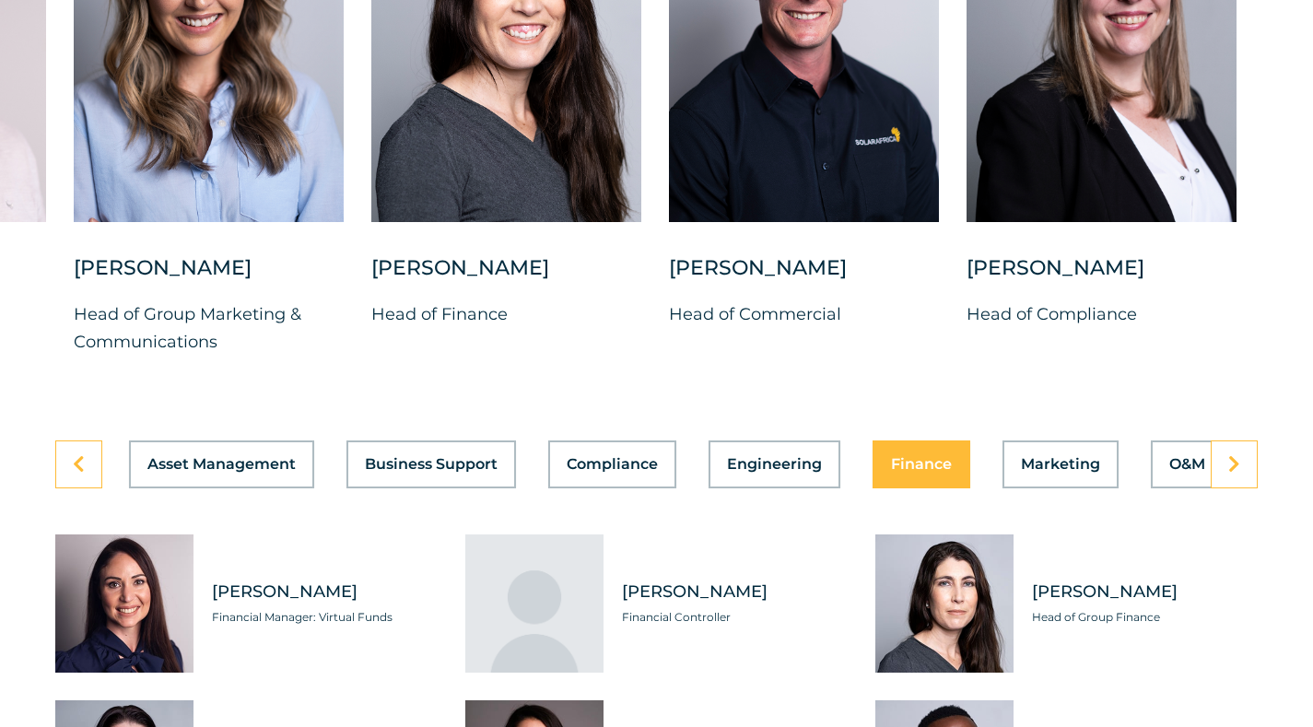 This screenshot has height=727, width=1313. I want to click on p: Head of Group Marketing & Communications, so click(208, 328).